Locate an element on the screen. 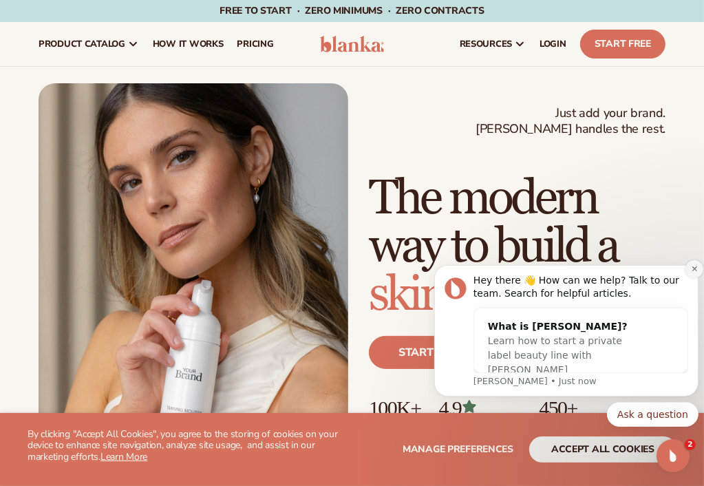  img: Female holding tanning mousse. is located at coordinates (193, 278).